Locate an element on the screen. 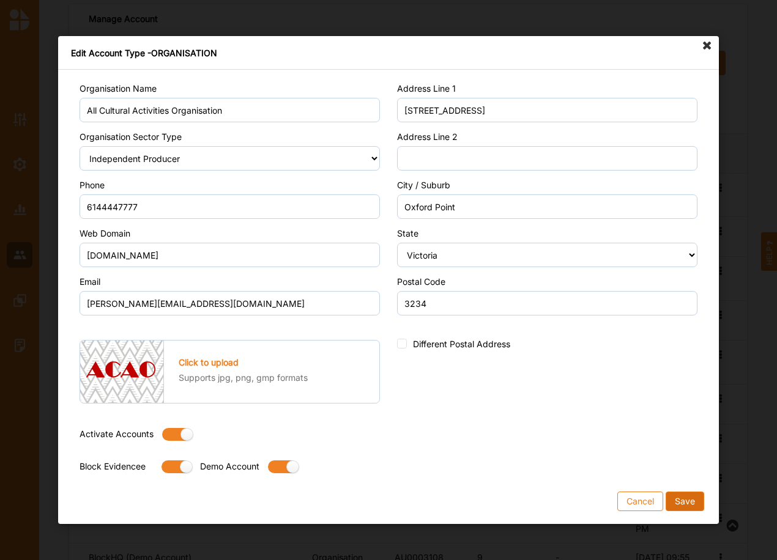 The image size is (777, 560). label: Organisation Sector Type is located at coordinates (130, 136).